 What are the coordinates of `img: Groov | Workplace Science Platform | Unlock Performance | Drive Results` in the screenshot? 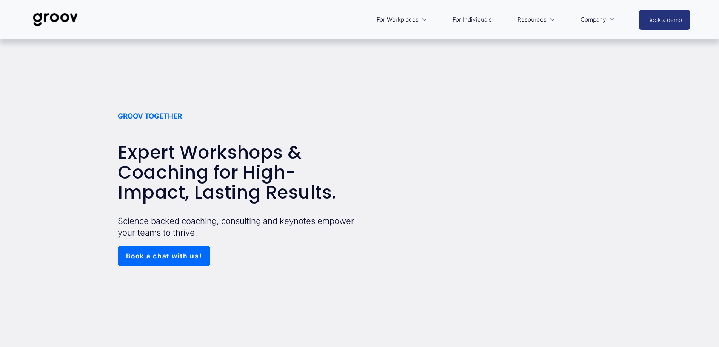 It's located at (55, 20).